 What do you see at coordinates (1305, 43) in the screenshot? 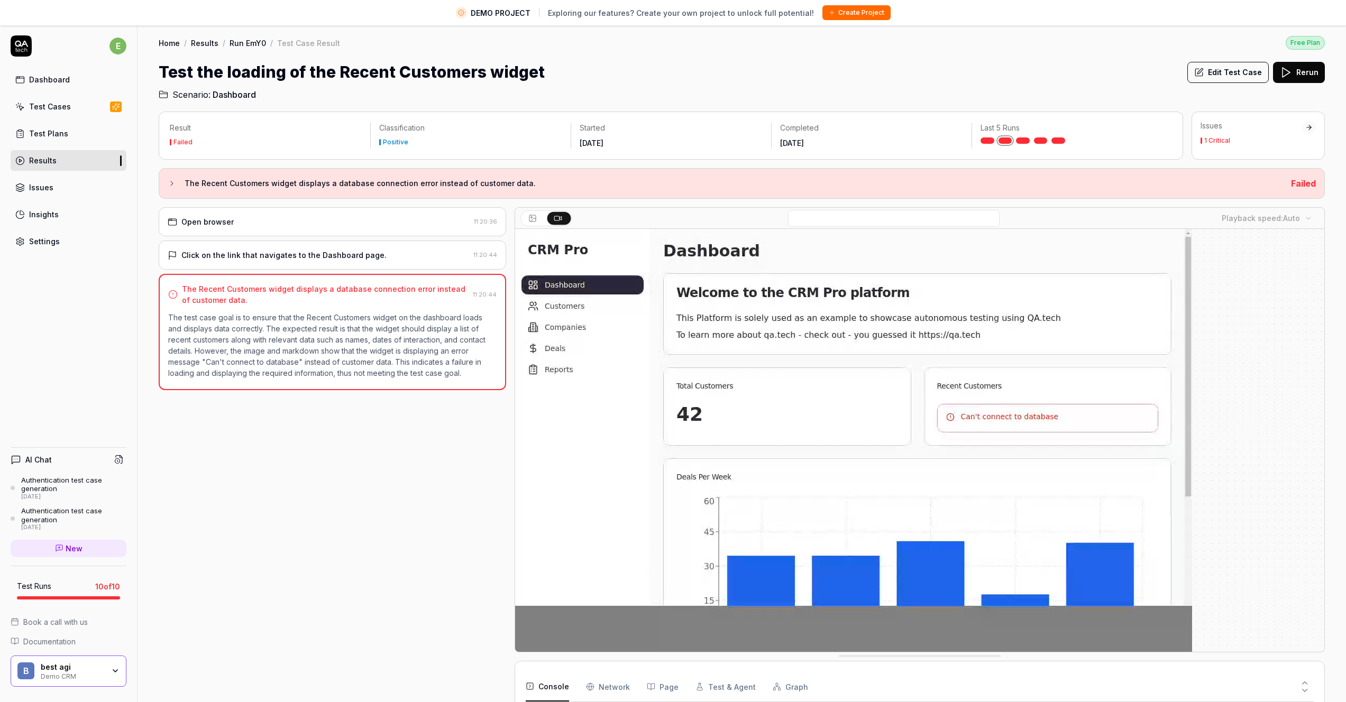
I see `div: Free Plan` at bounding box center [1305, 43].